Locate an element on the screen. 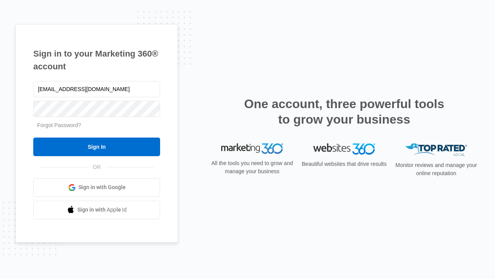 This screenshot has width=495, height=279. span: OR is located at coordinates (97, 167).